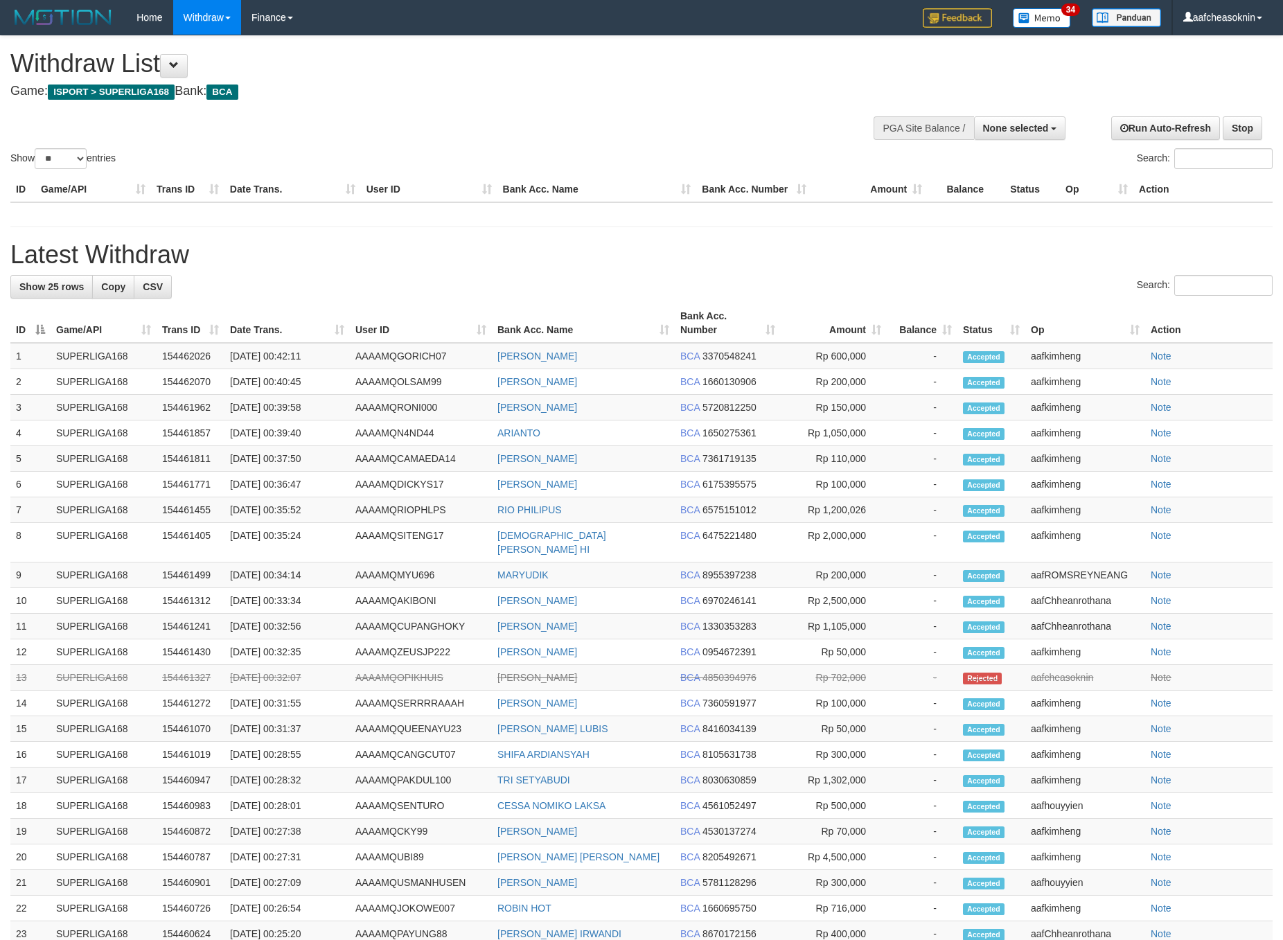 Image resolution: width=1283 pixels, height=940 pixels. Describe the element at coordinates (421, 703) in the screenshot. I see `td: AAAAMQSERRRRAAAH` at that location.